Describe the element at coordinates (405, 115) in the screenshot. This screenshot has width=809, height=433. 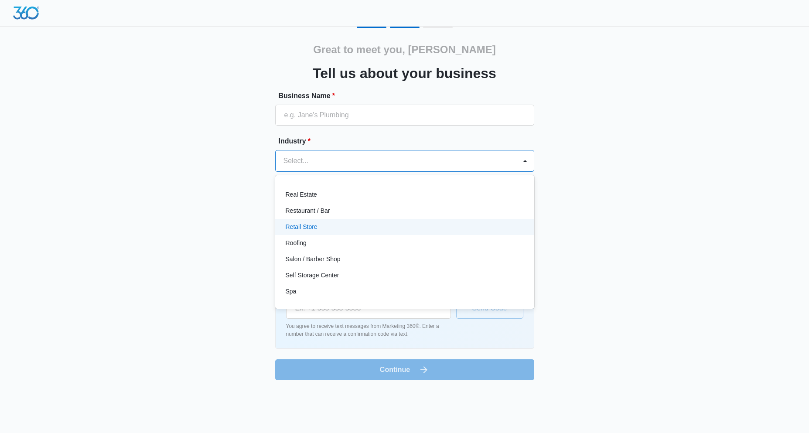
I see `input: e.g. Jane's Plumbing` at that location.